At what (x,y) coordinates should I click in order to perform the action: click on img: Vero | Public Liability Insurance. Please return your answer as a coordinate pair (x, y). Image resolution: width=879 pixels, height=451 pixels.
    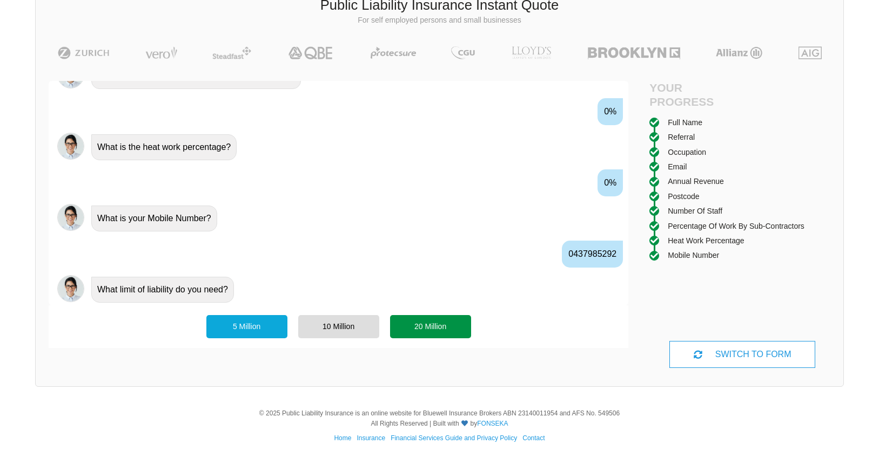
    Looking at the image, I should click on (161, 53).